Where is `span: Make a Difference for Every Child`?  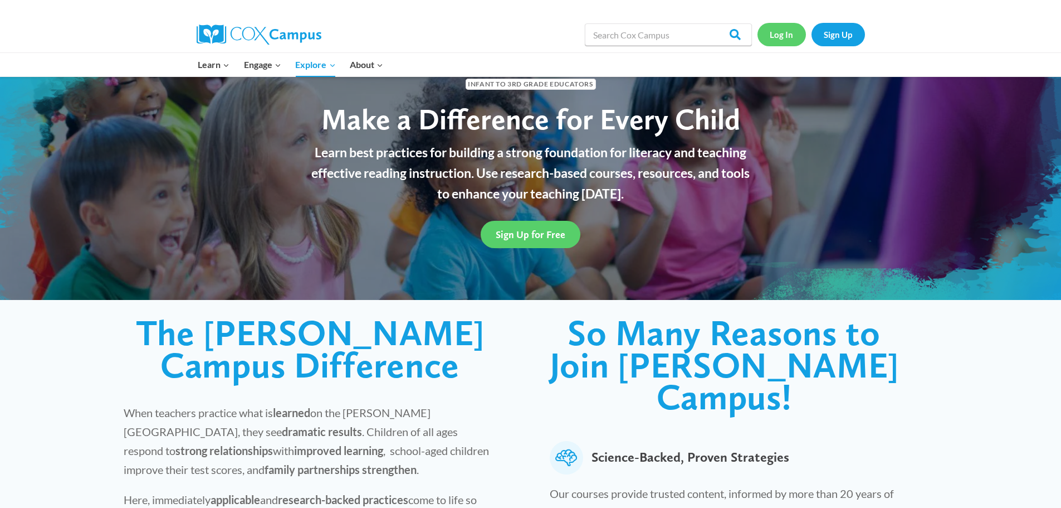
span: Make a Difference for Every Child is located at coordinates (531, 119).